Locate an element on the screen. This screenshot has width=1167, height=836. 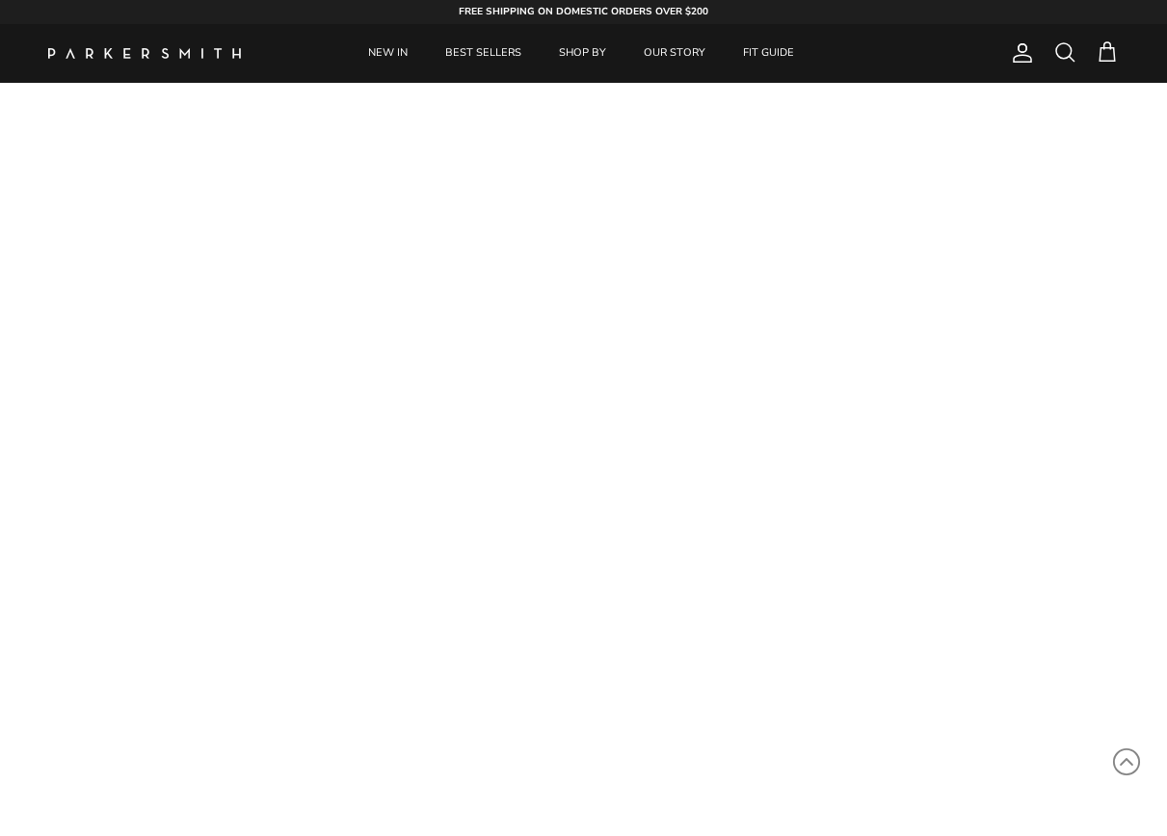
a: BEST SELLERS is located at coordinates (483, 53).